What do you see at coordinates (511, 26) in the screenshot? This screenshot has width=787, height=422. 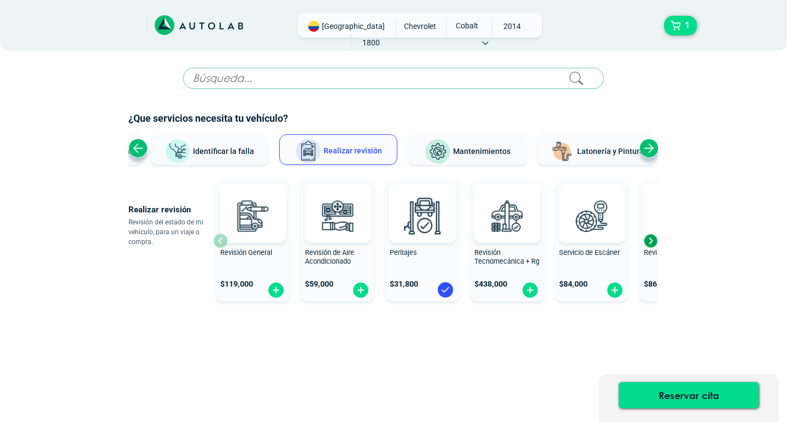 I see `span: 2014` at bounding box center [511, 26].